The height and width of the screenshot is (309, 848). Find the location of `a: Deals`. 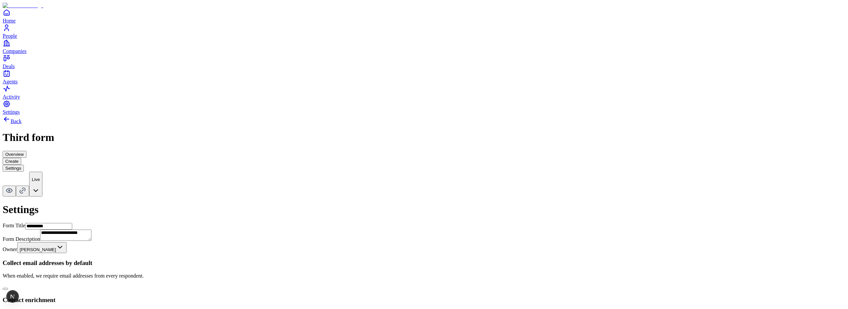

a: Deals is located at coordinates (424, 62).